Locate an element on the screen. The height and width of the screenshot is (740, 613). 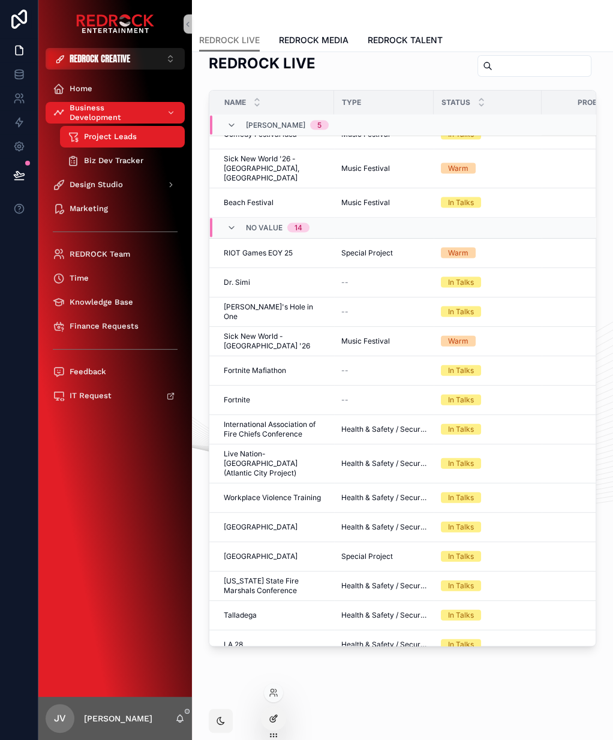
span: Dr. Simi is located at coordinates (237, 283).